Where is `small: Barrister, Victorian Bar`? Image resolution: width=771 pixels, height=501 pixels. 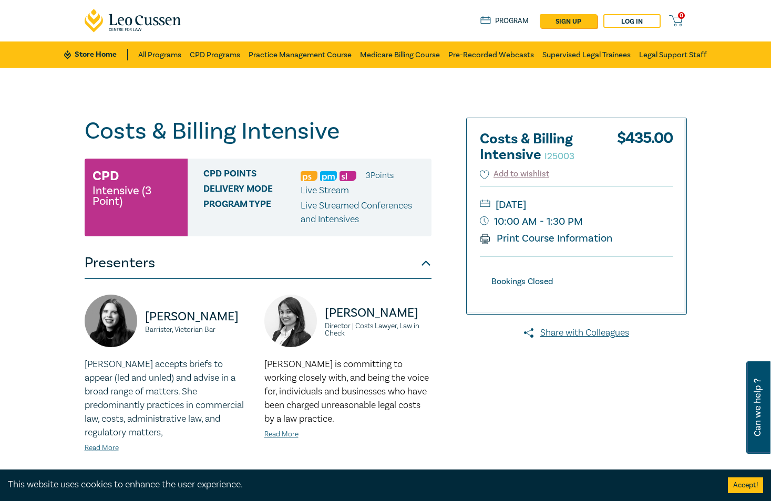 small: Barrister, Victorian Bar is located at coordinates (198, 330).